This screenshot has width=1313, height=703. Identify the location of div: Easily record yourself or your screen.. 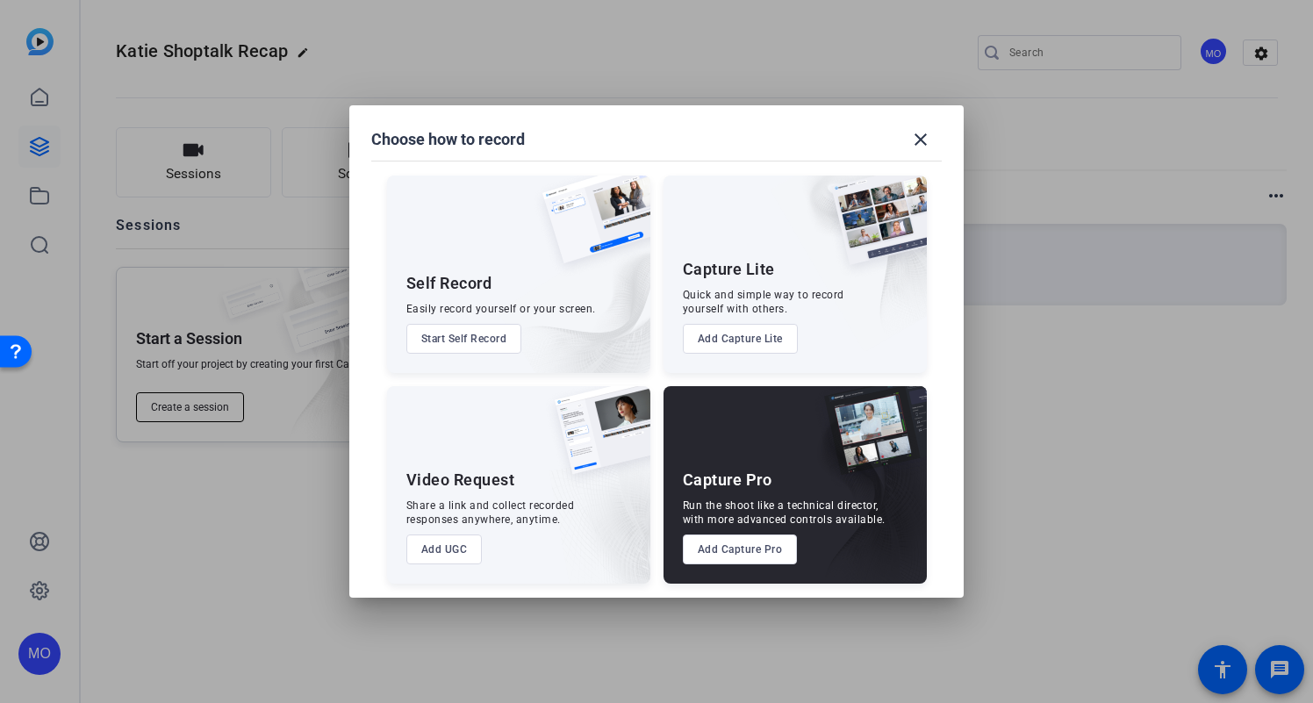
(501, 309).